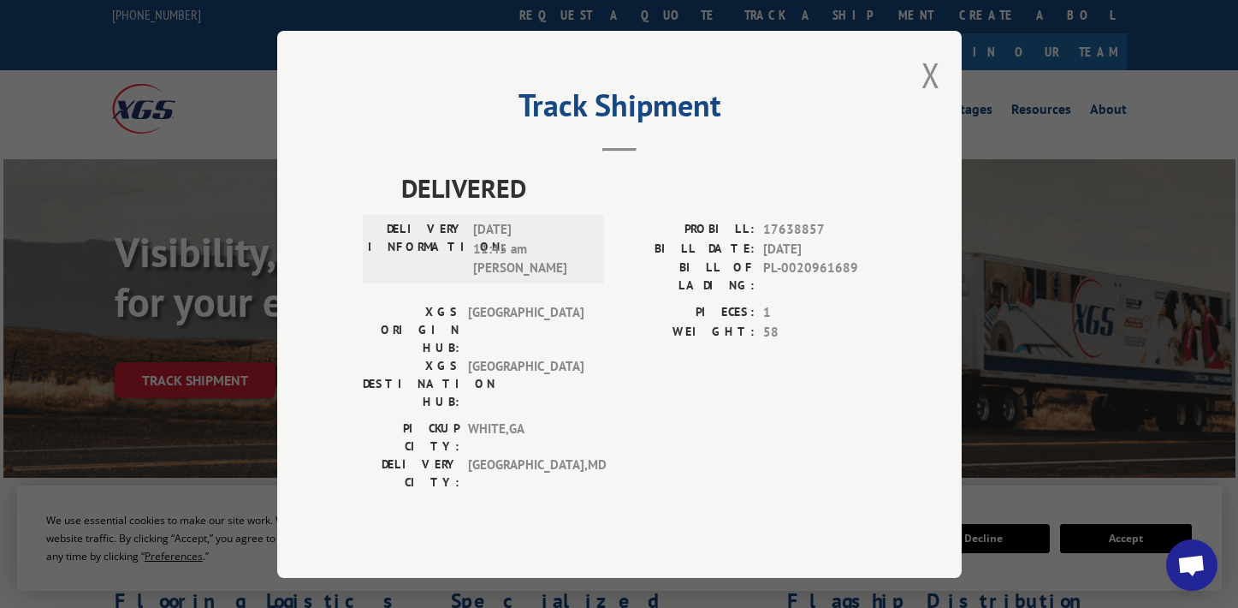 The width and height of the screenshot is (1238, 608). I want to click on label: PROBILL:, so click(687, 229).